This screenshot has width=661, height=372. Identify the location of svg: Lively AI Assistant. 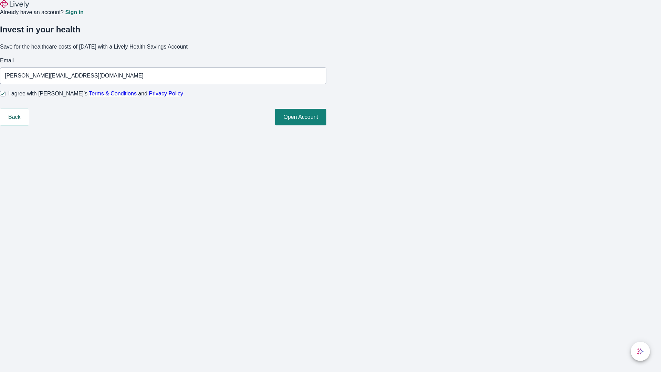
(640, 351).